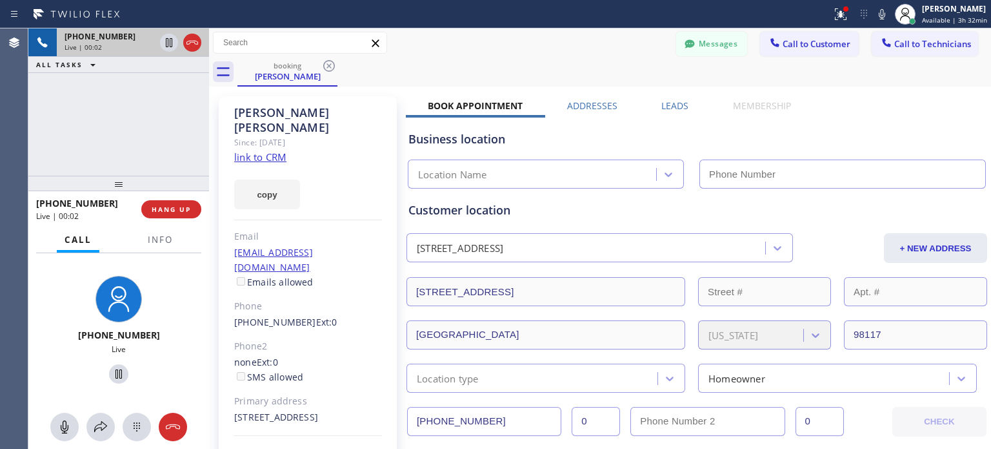 The height and width of the screenshot is (449, 991). What do you see at coordinates (171, 209) in the screenshot?
I see `span: HANG UP` at bounding box center [171, 209].